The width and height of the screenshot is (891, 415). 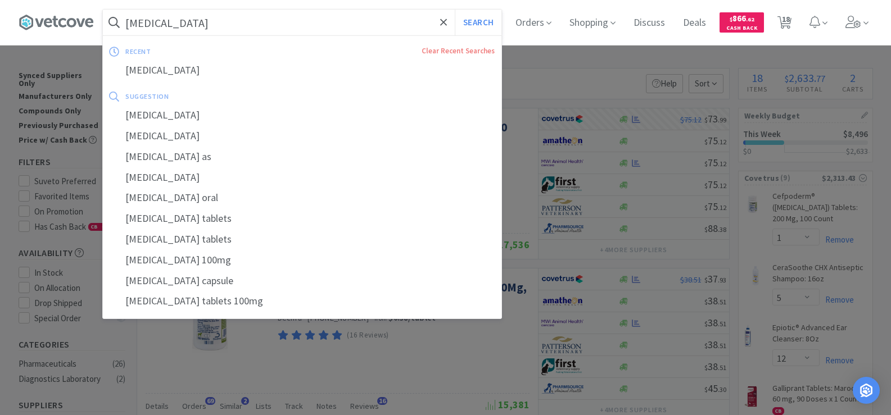 What do you see at coordinates (649, 23) in the screenshot?
I see `a: Discuss` at bounding box center [649, 23].